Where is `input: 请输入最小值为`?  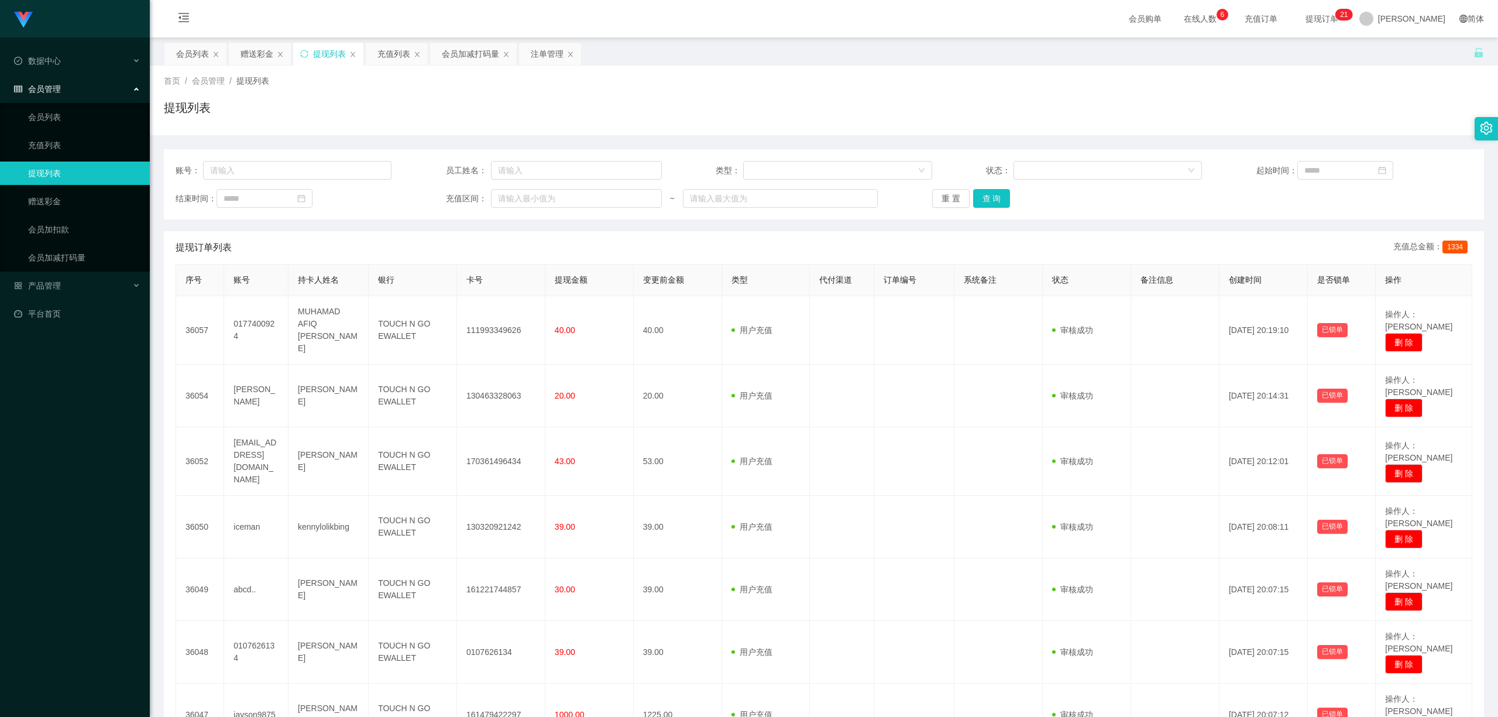 input: 请输入最小值为 is located at coordinates (576, 198).